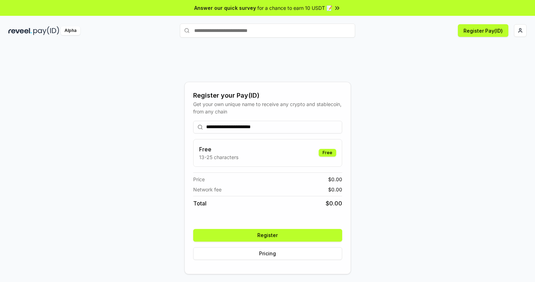  Describe the element at coordinates (20, 31) in the screenshot. I see `img: reveel_dark` at that location.